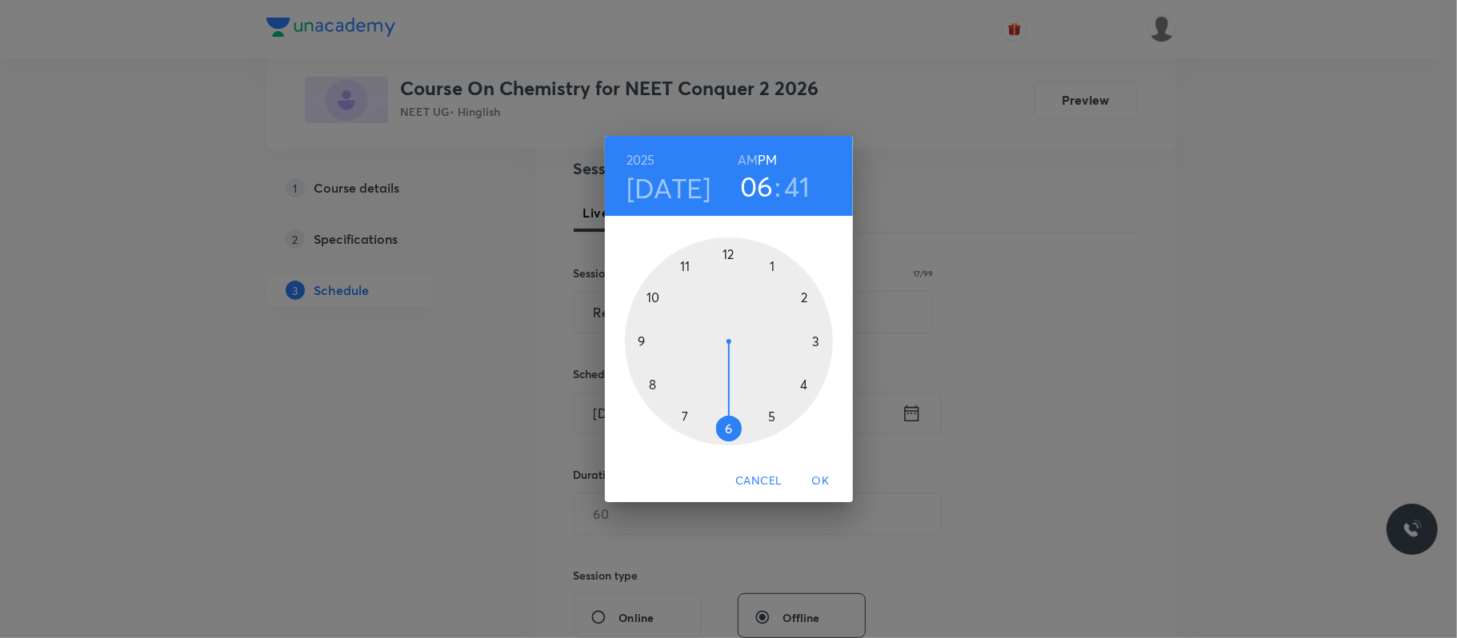 Image resolution: width=1457 pixels, height=638 pixels. What do you see at coordinates (758, 481) in the screenshot?
I see `span: Cancel` at bounding box center [758, 481].